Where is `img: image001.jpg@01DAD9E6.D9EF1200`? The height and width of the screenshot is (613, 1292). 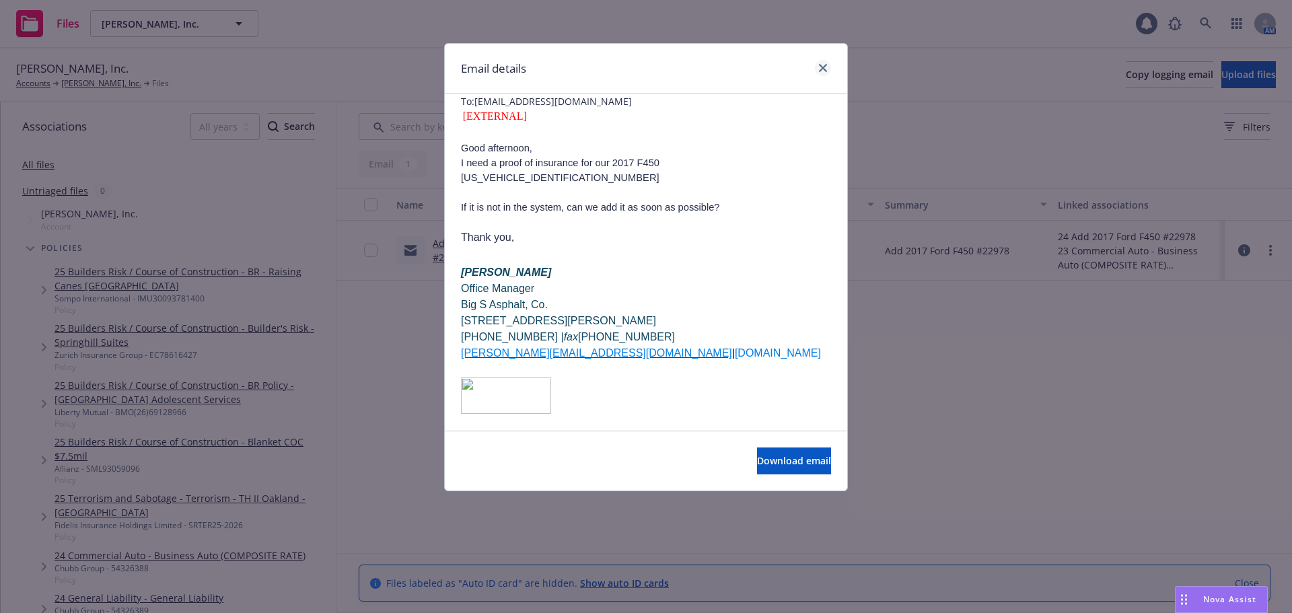
img: image001.jpg@01DAD9E6.D9EF1200 is located at coordinates (506, 396).